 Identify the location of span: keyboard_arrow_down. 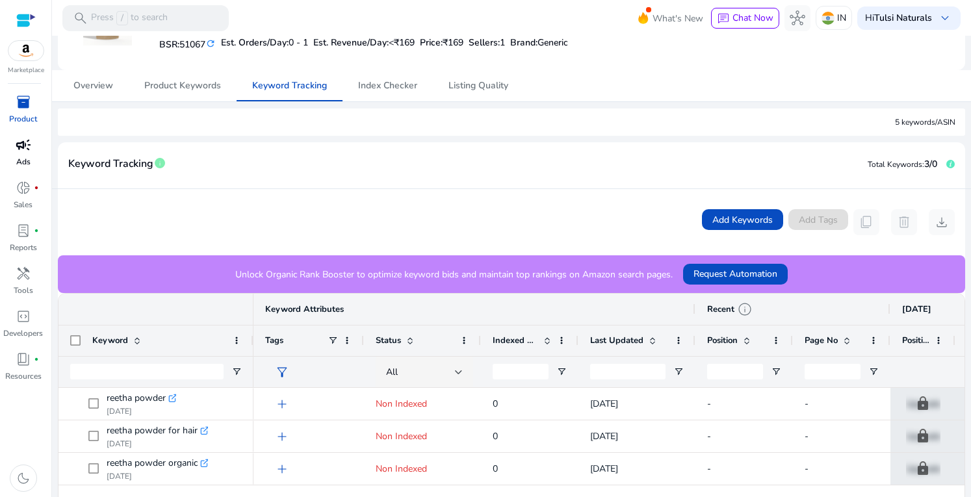
(945, 18).